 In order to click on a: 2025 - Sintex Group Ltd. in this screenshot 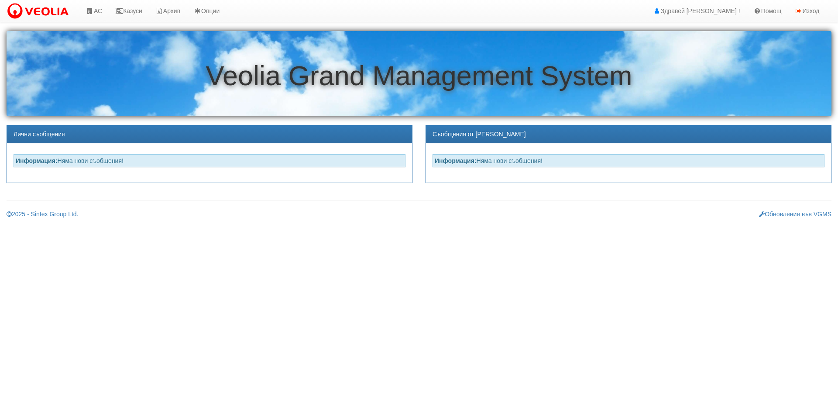, I will do `click(42, 214)`.